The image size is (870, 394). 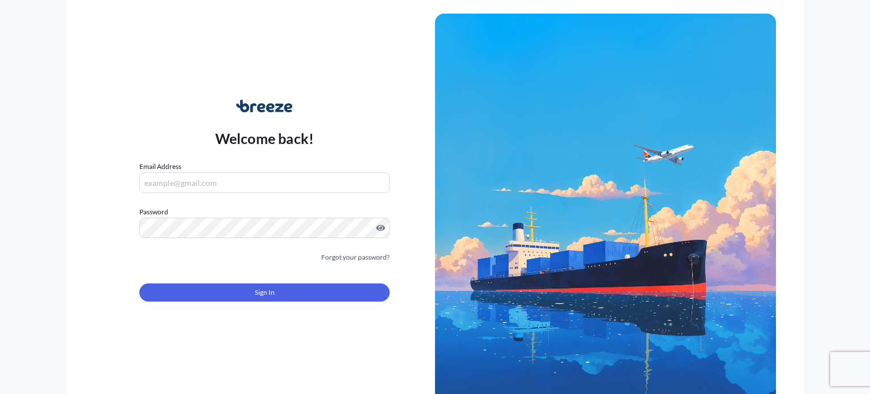 I want to click on p: Welcome back!, so click(x=265, y=138).